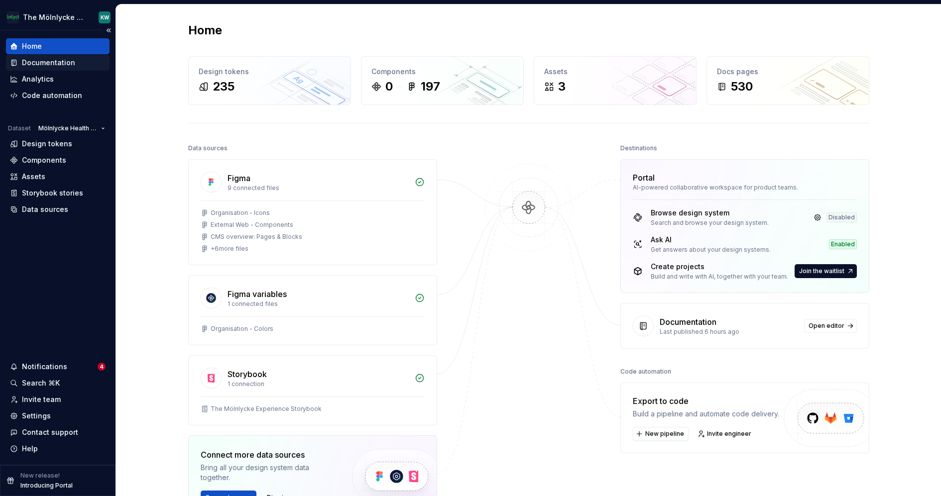  Describe the element at coordinates (32, 46) in the screenshot. I see `div: Home` at that location.